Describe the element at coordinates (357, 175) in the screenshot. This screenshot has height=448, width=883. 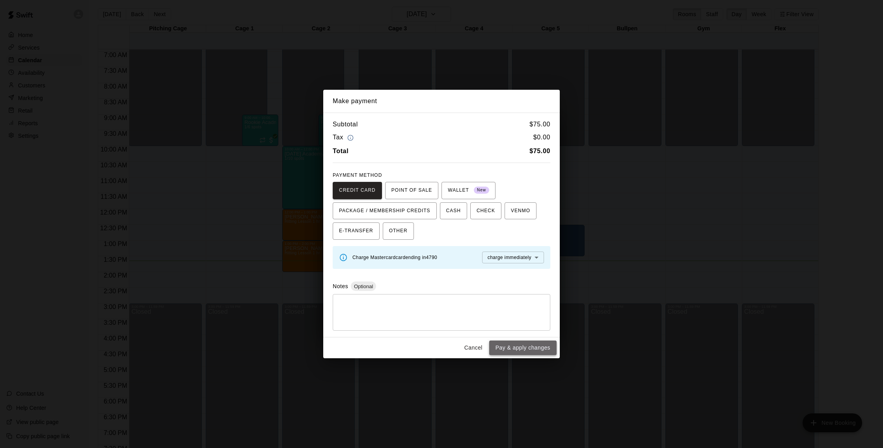
I see `span: PAYMENT METHOD` at that location.